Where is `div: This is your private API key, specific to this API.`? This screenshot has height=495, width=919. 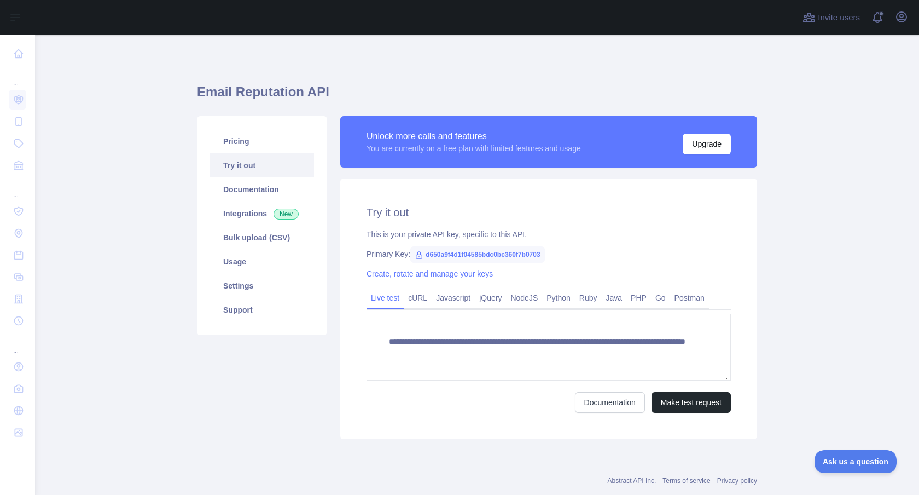 div: This is your private API key, specific to this API. is located at coordinates (549, 234).